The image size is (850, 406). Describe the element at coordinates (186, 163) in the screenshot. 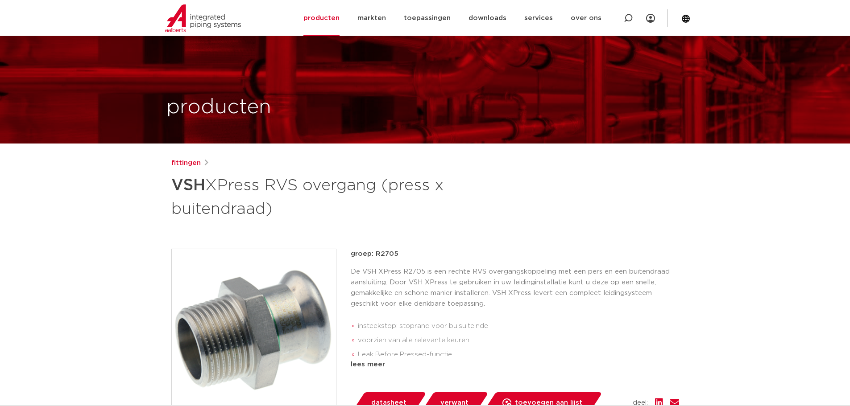

I see `a: fittingen` at that location.